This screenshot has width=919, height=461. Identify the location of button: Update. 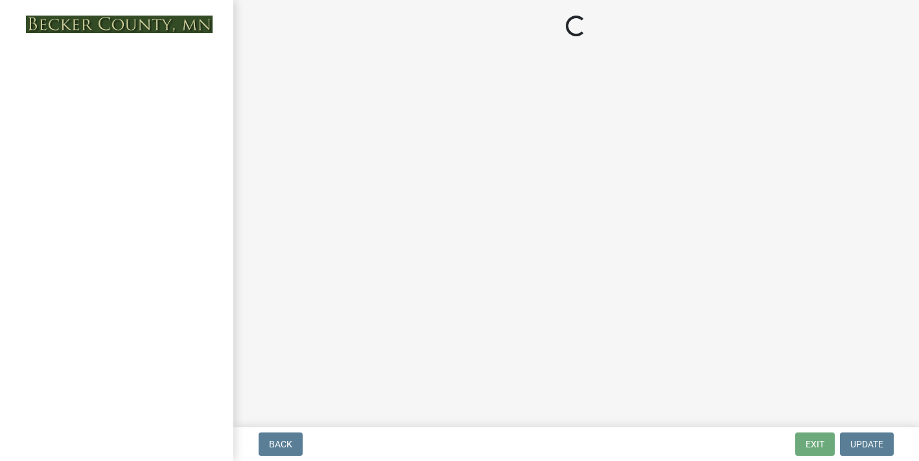
(867, 444).